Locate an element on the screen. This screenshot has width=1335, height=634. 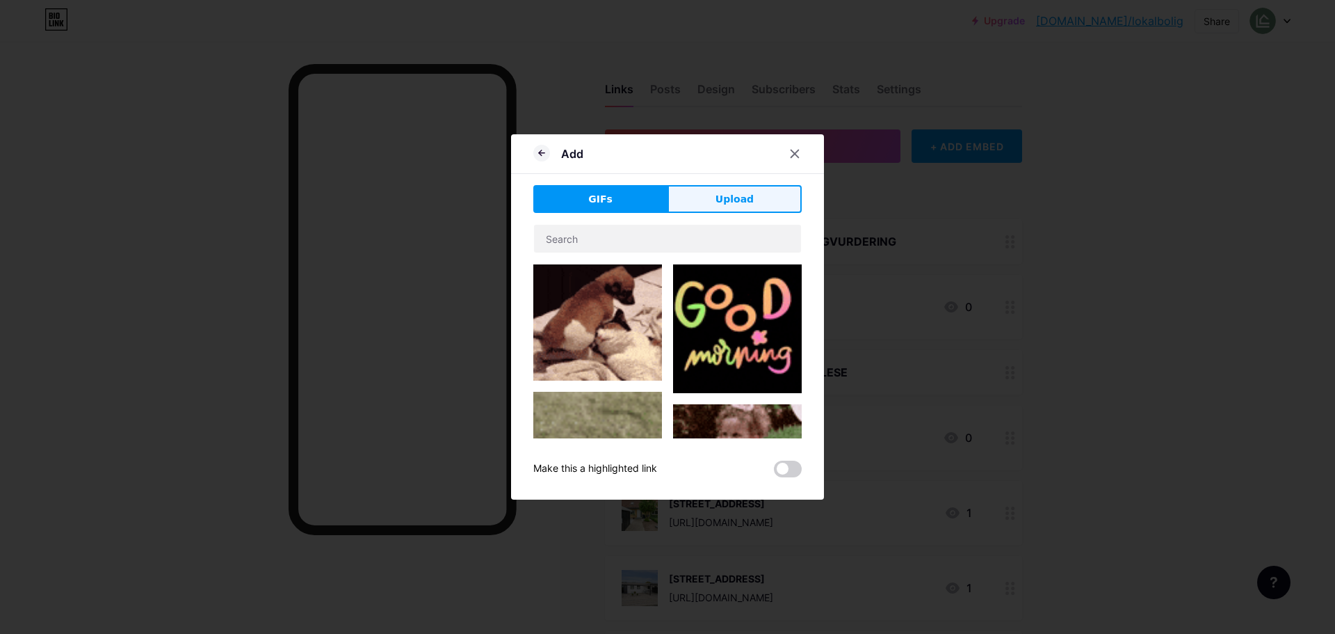
button: Upload is located at coordinates (734, 199).